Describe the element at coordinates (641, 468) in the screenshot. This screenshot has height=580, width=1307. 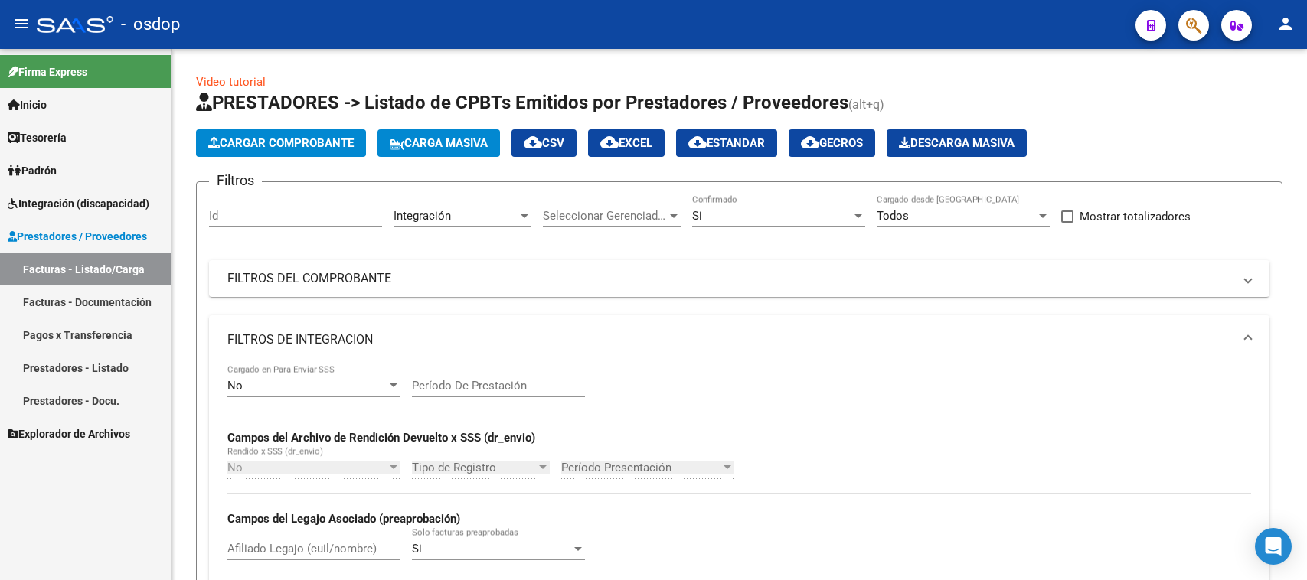
I see `span: Período Presentación` at that location.